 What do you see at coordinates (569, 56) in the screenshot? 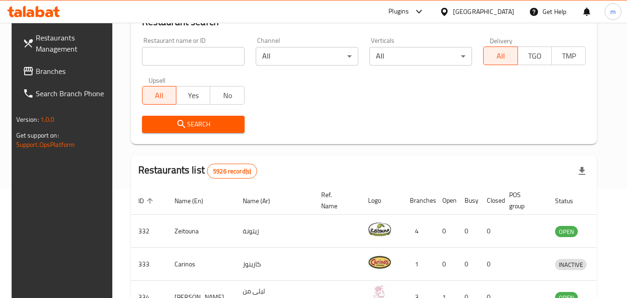
I see `button: TMP` at bounding box center [569, 56].